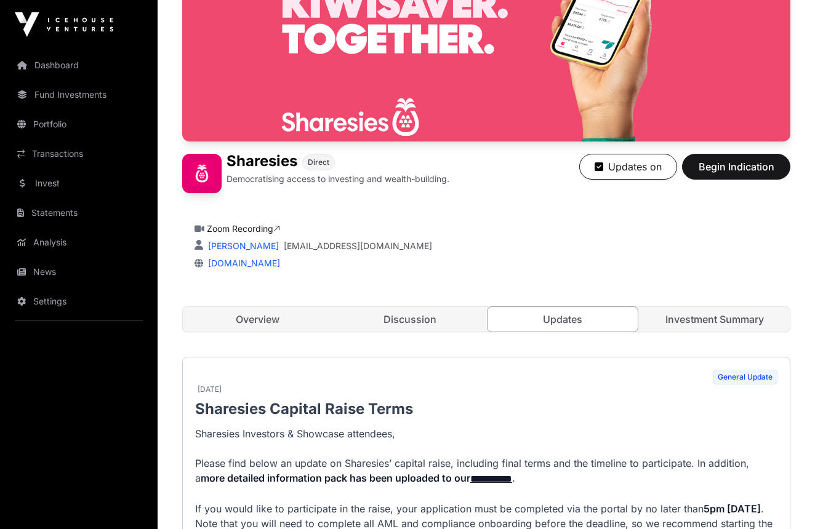 Image resolution: width=815 pixels, height=529 pixels. I want to click on span: General Update, so click(745, 377).